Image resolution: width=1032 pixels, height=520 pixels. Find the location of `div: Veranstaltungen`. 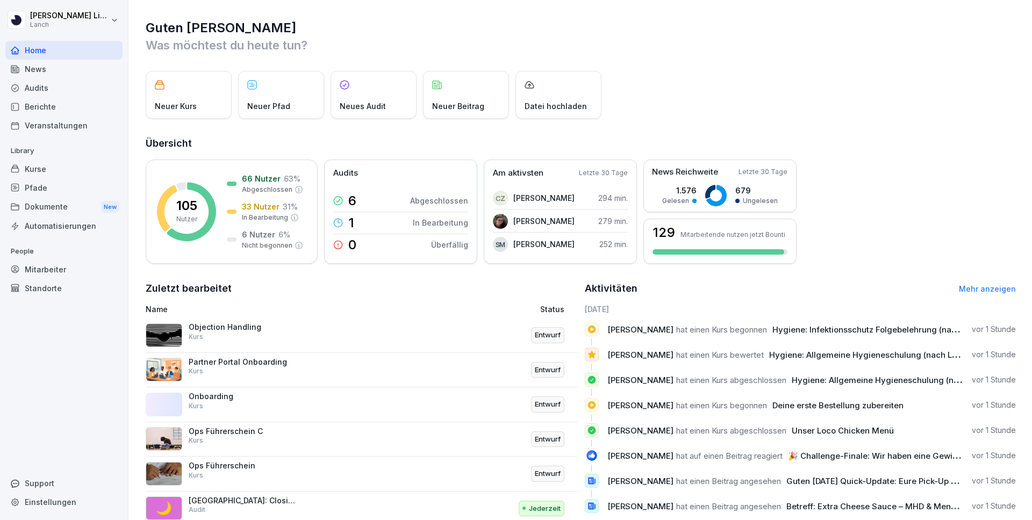

div: Veranstaltungen is located at coordinates (64, 125).